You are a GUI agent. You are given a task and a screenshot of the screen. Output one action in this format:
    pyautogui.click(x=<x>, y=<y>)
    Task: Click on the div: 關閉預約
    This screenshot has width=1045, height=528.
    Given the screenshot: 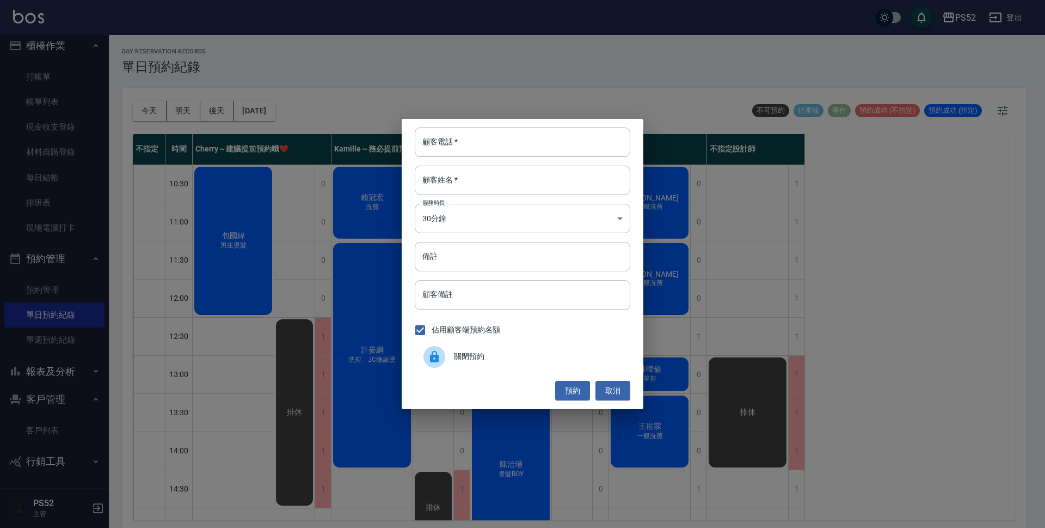 What is the action you would take?
    pyautogui.click(x=523, y=357)
    